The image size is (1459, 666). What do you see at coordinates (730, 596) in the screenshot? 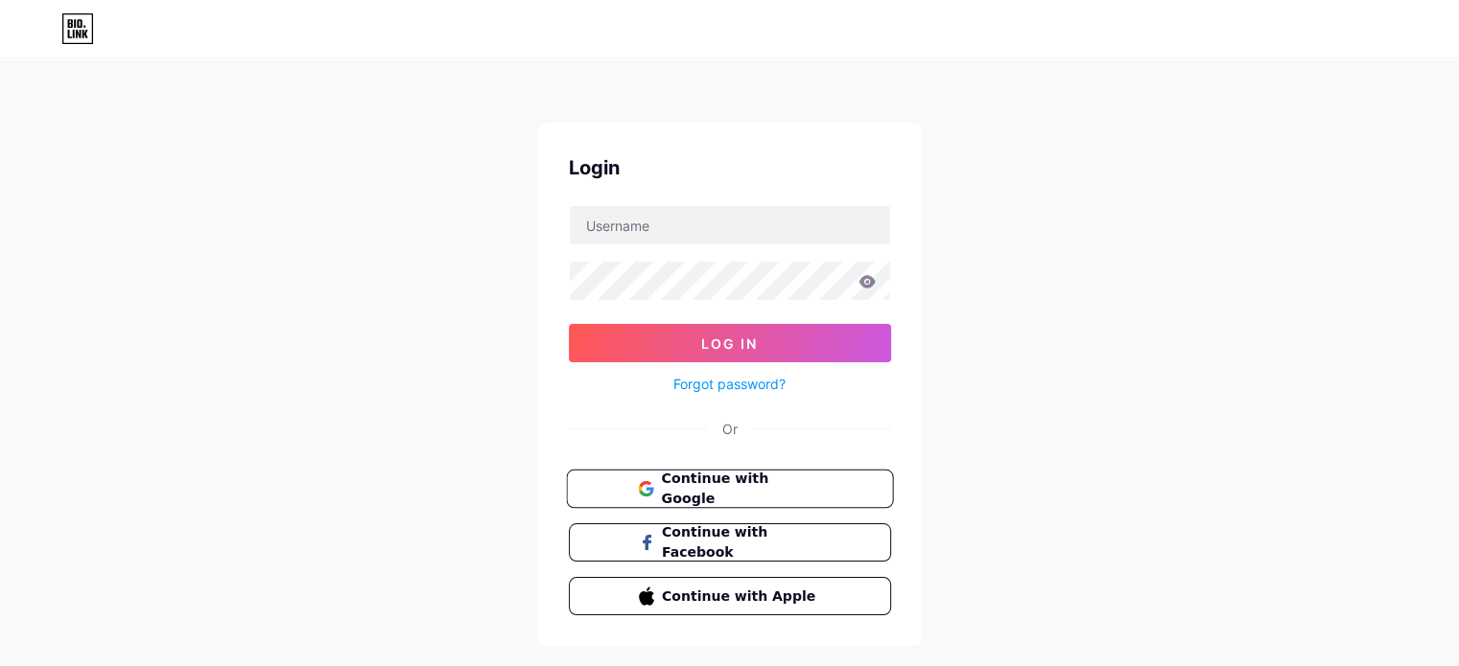
I see `a: Continue with Apple` at bounding box center [730, 596].